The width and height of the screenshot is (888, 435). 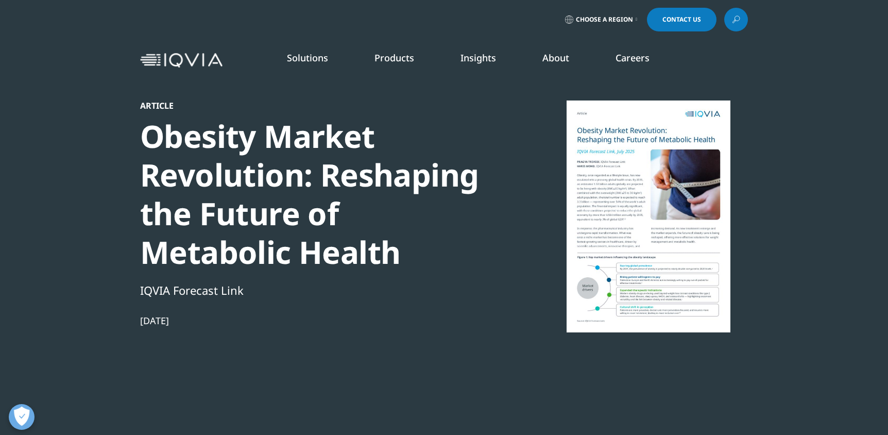 What do you see at coordinates (308, 58) in the screenshot?
I see `a: Solutions` at bounding box center [308, 58].